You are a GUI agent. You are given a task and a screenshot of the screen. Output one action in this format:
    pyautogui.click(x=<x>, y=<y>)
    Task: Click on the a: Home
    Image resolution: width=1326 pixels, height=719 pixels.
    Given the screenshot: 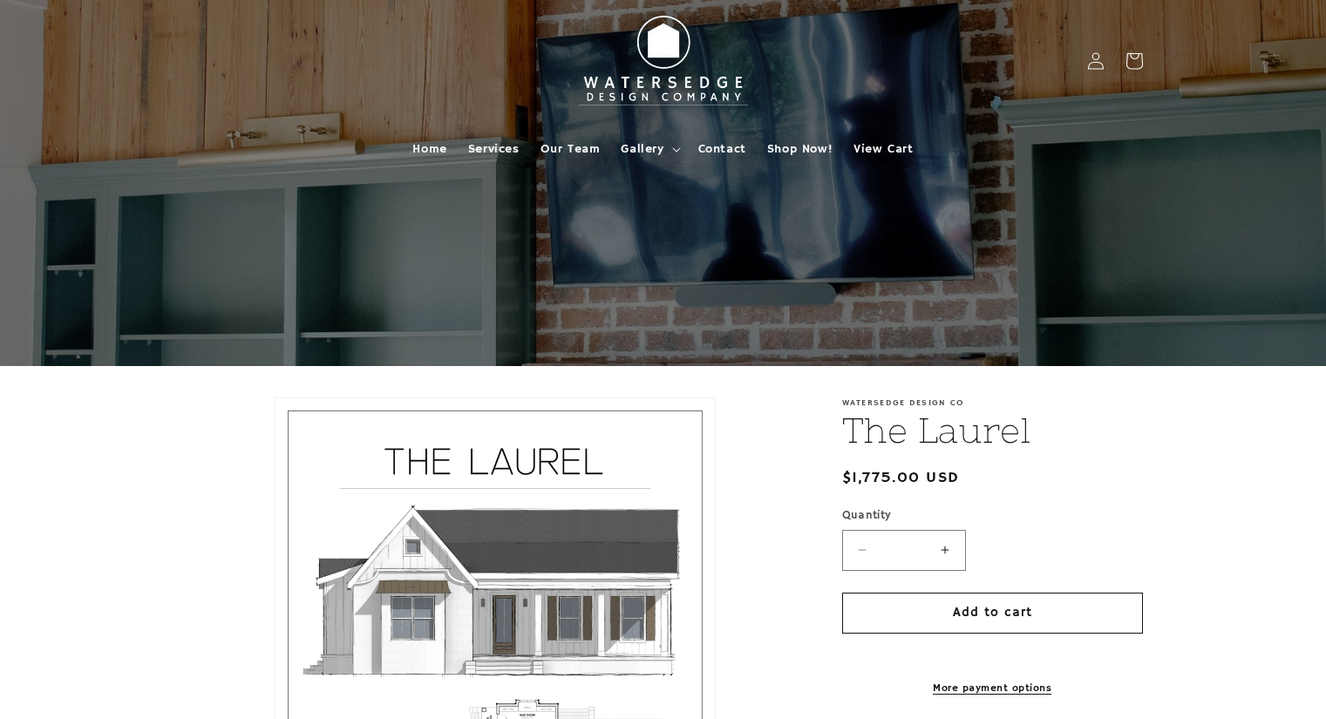 What is the action you would take?
    pyautogui.click(x=429, y=149)
    